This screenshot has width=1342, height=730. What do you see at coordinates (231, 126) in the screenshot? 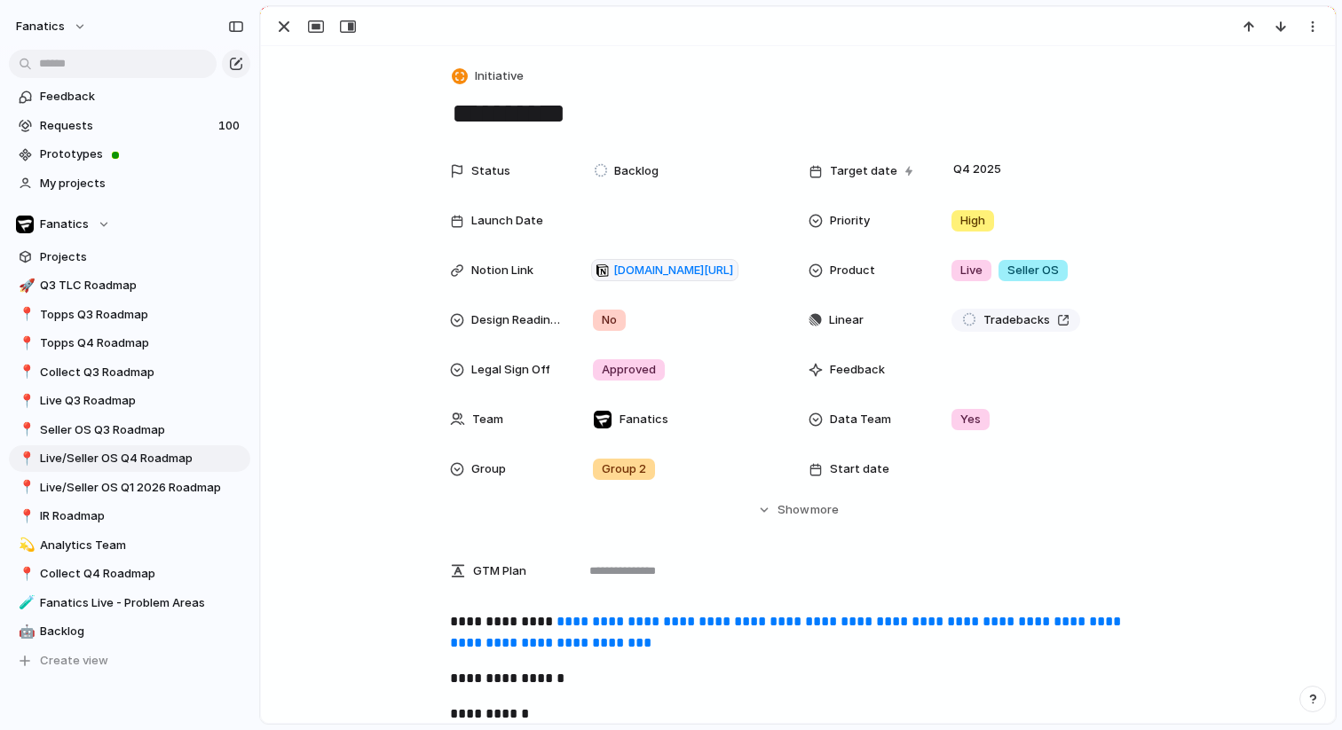
I see `span: 100` at bounding box center [231, 126].